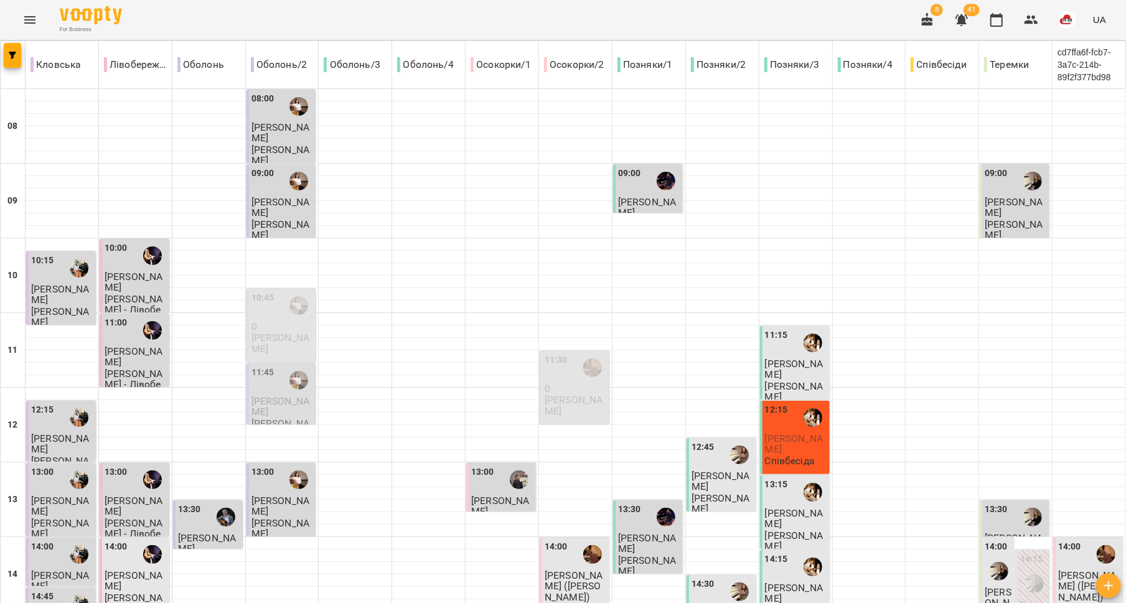 The height and width of the screenshot is (603, 1126). What do you see at coordinates (12, 575) in the screenshot?
I see `h6: 14` at bounding box center [12, 575].